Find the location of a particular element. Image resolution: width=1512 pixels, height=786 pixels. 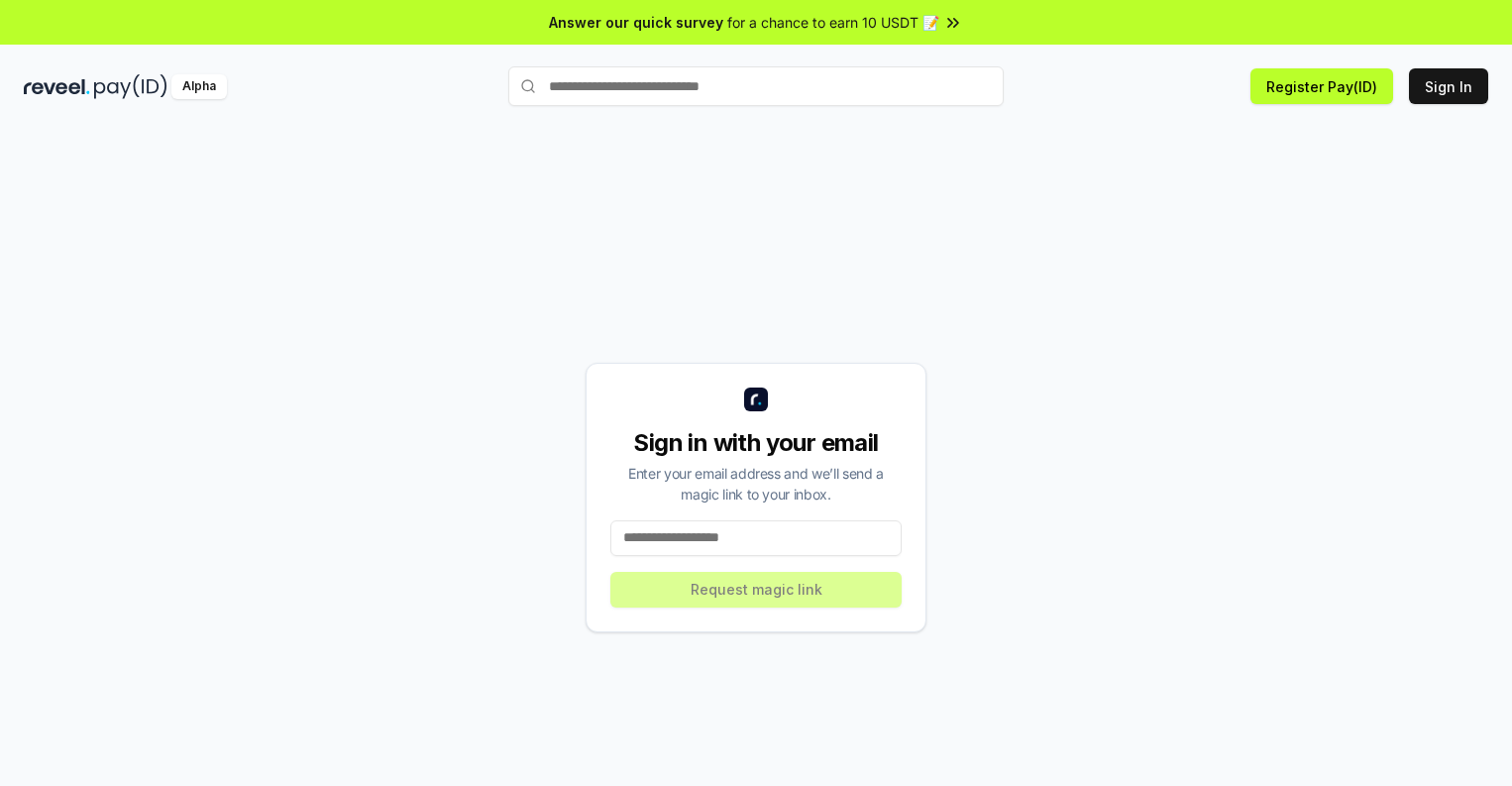

div: Sign in with your email is located at coordinates (756, 443).